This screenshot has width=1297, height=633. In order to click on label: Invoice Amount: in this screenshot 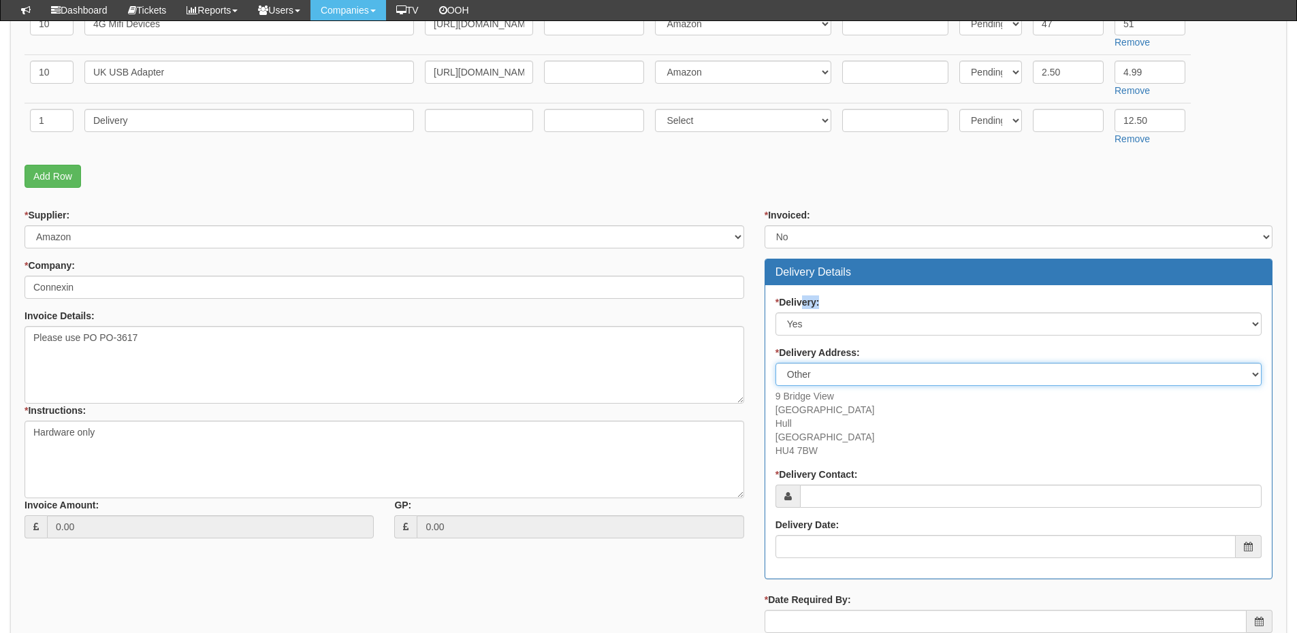, I will do `click(61, 505)`.